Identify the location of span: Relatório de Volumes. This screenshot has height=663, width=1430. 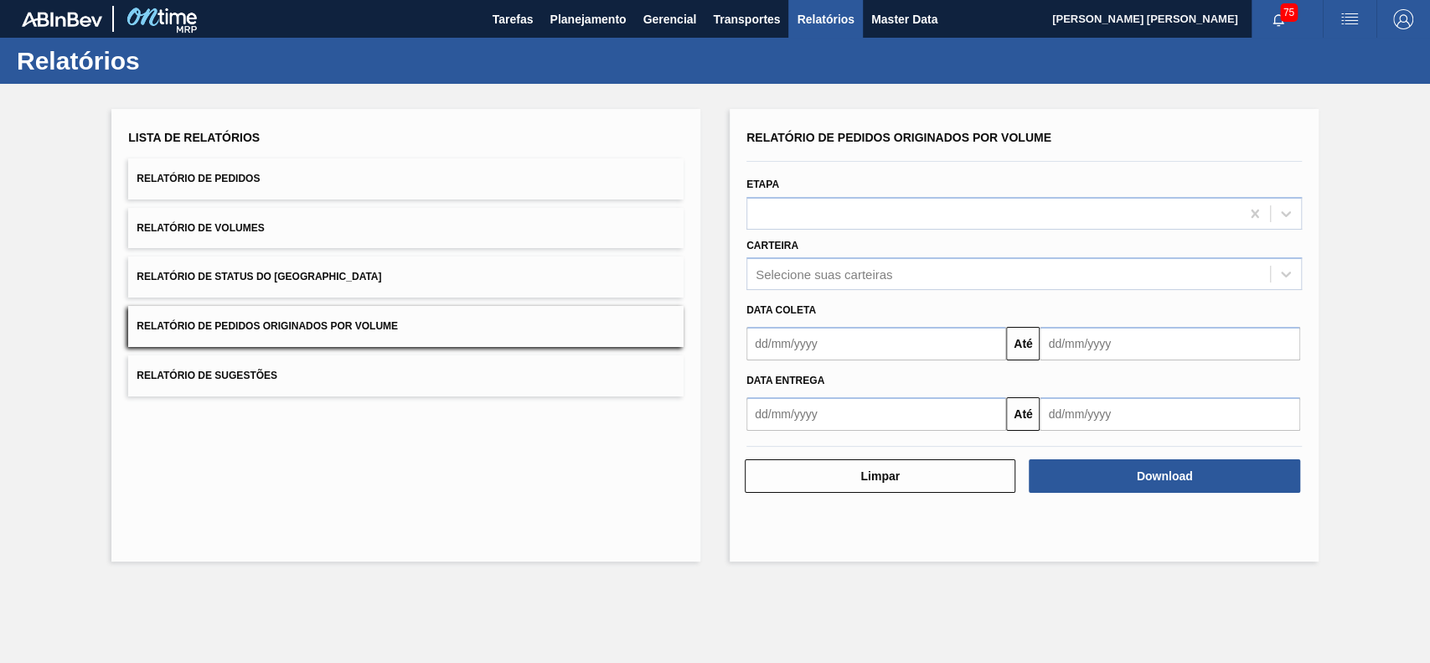
(200, 228).